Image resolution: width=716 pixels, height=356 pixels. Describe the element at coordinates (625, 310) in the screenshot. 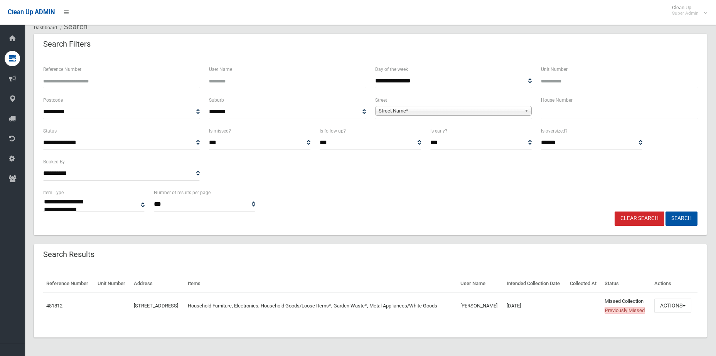

I see `span: Previously Missed` at that location.